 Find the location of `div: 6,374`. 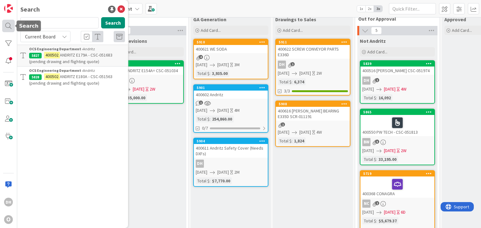

div: 6,374 is located at coordinates (299, 82).